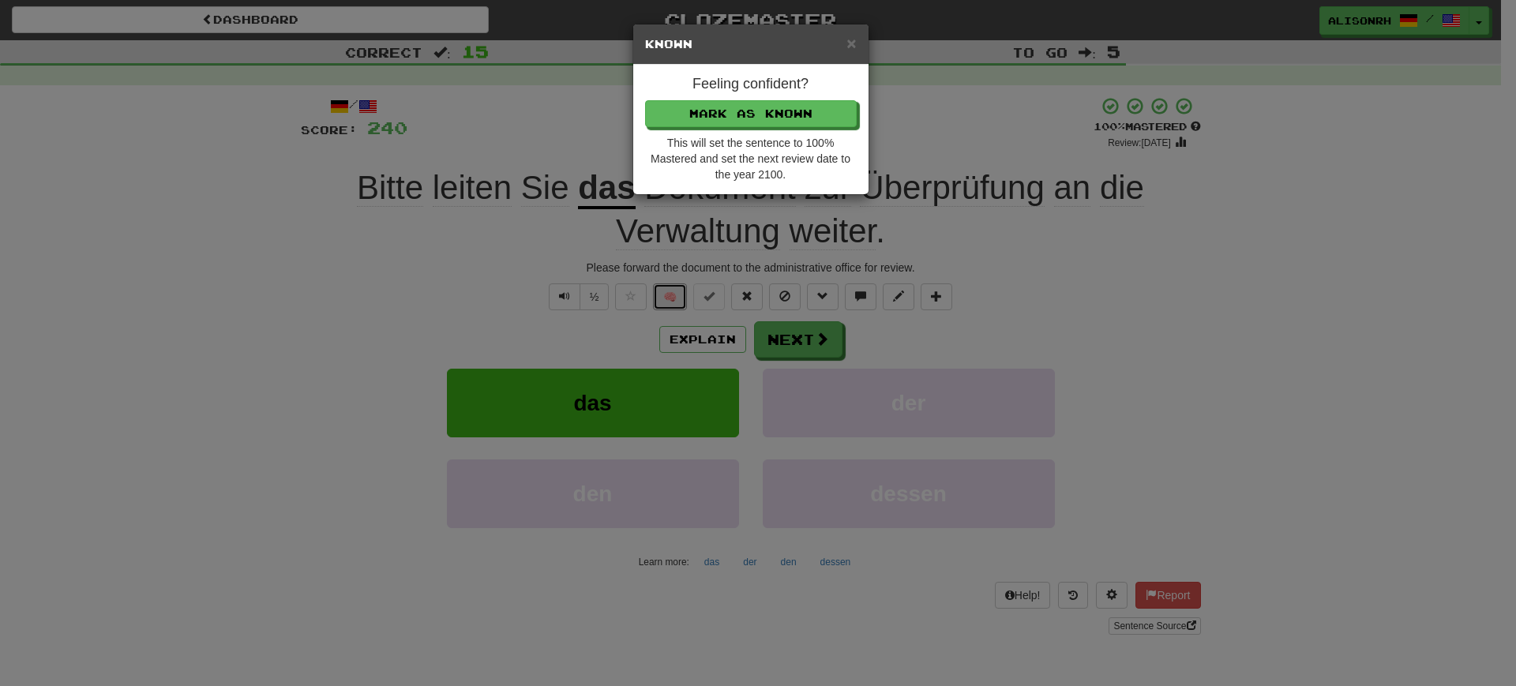 This screenshot has height=686, width=1516. Describe the element at coordinates (851, 43) in the screenshot. I see `button: Close` at that location.